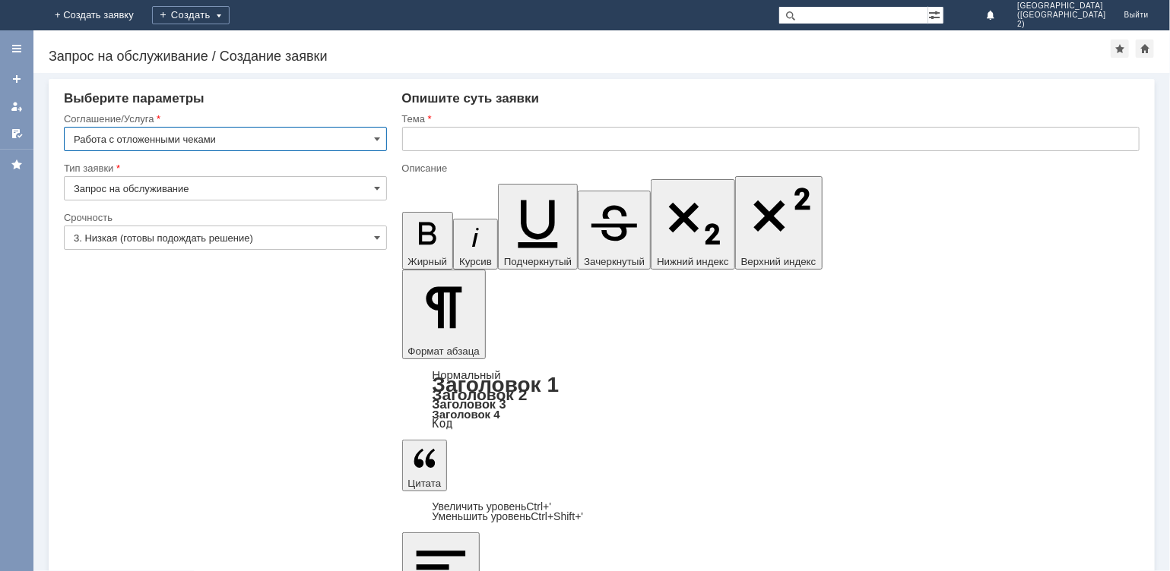 The image size is (1170, 571). What do you see at coordinates (579, 56) in the screenshot?
I see `div: Запрос на обслуживание / Создание заявки` at bounding box center [579, 56].